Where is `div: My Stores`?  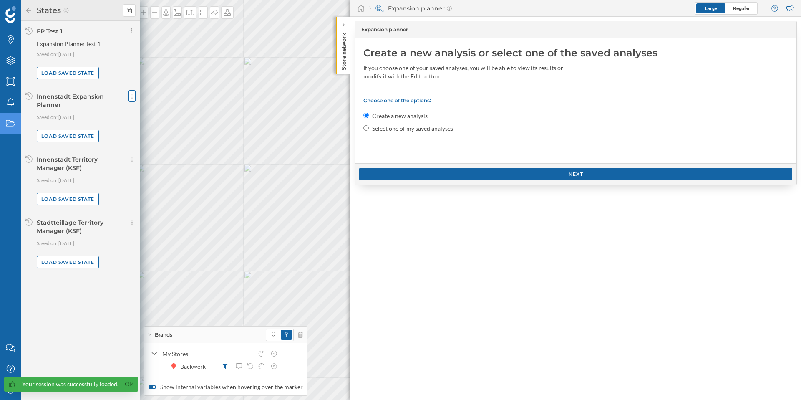 div: My Stores is located at coordinates (208, 354).